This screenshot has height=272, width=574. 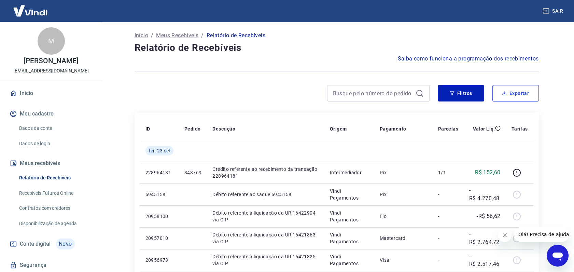 I want to click on p: Débito referente à liquidação da UR 16421863 via CIP, so click(x=266, y=238).